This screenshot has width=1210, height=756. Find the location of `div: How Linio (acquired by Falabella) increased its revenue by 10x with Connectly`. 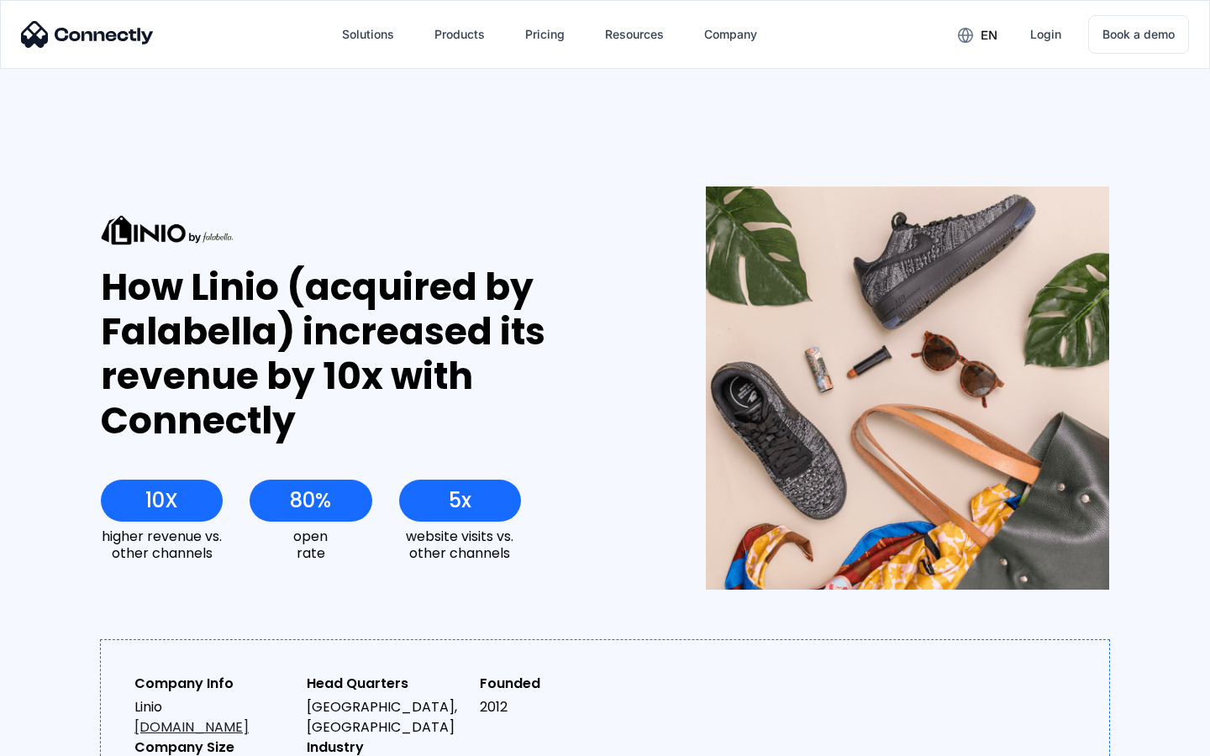

div: How Linio (acquired by Falabella) increased its revenue by 10x with Connectly is located at coordinates (372, 354).